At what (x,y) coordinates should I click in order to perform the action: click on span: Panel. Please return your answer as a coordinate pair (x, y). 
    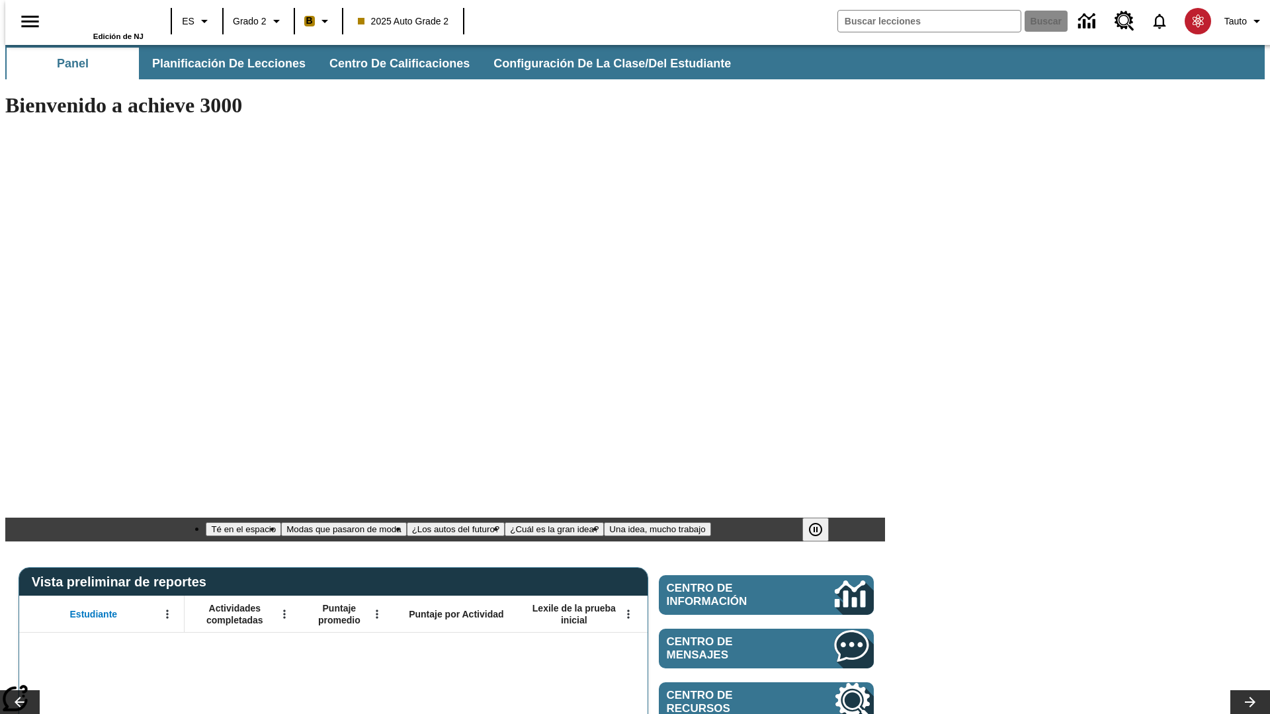
    Looking at the image, I should click on (73, 64).